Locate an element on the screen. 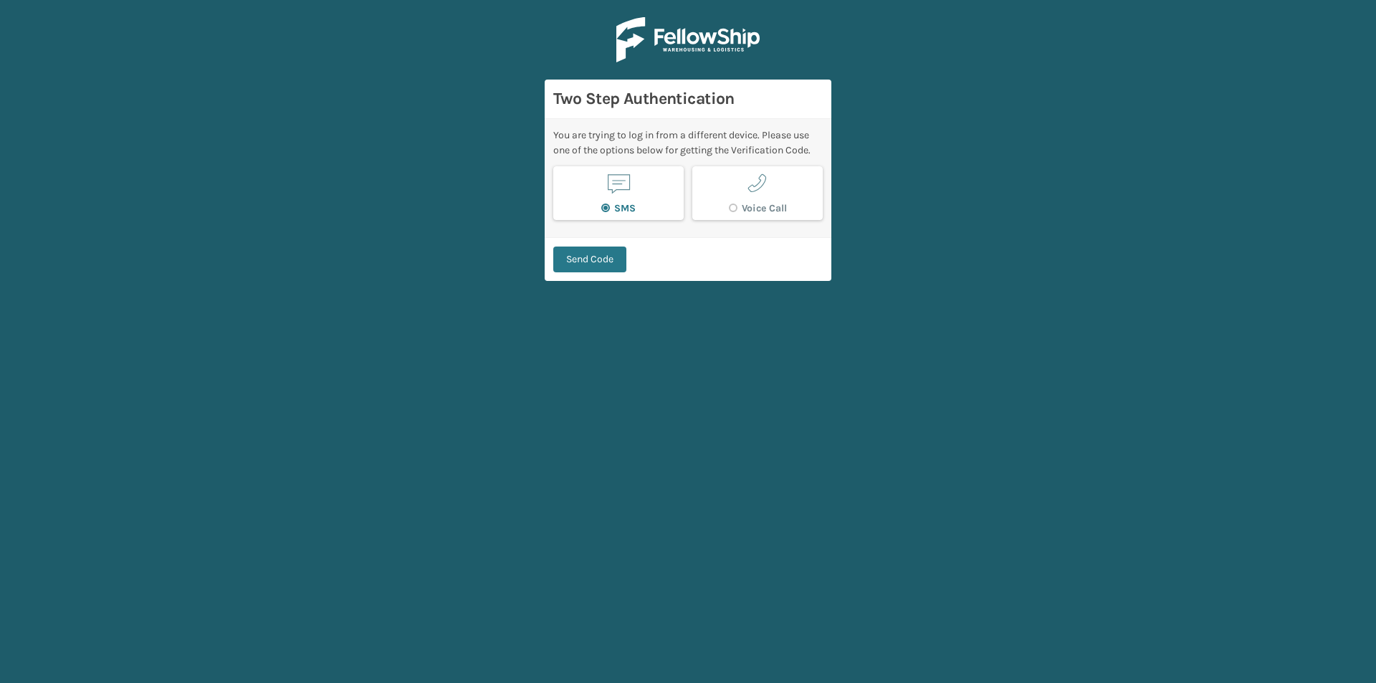  label: SMS is located at coordinates (619, 208).